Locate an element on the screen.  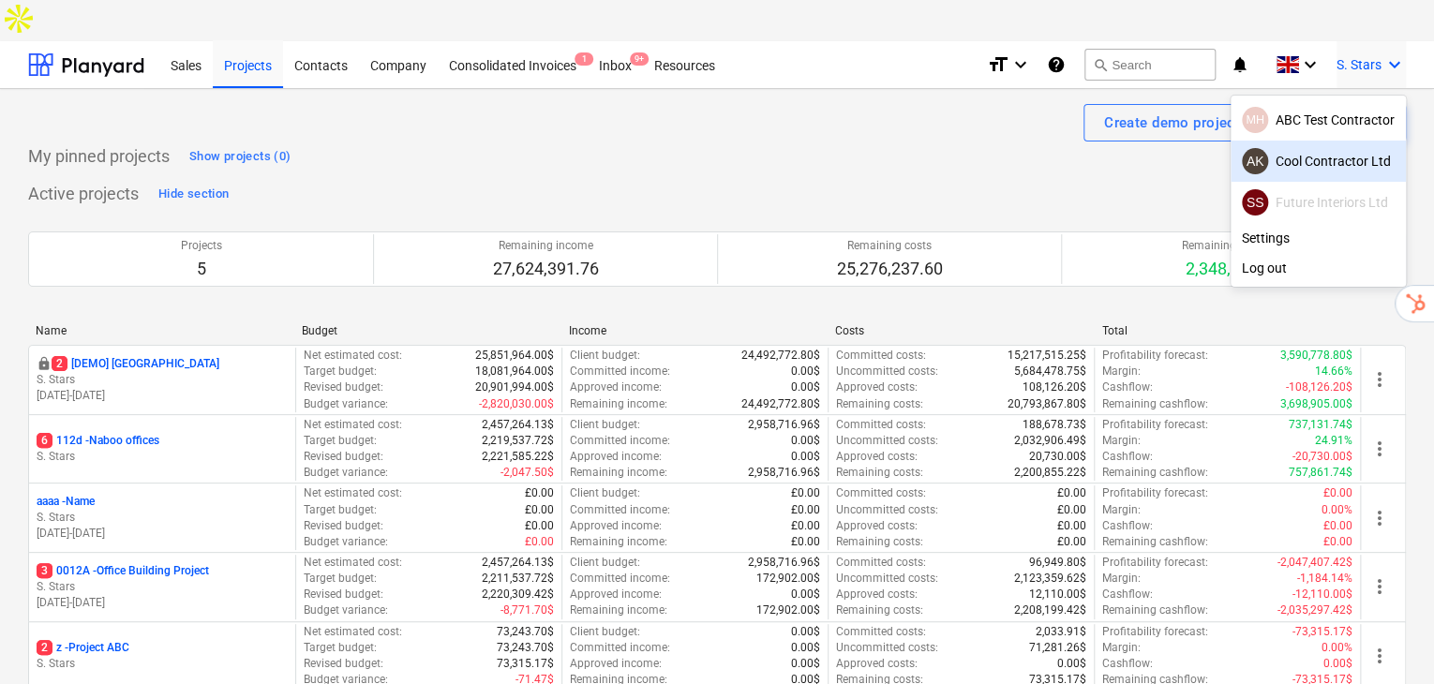
div: Settings is located at coordinates (1318, 238).